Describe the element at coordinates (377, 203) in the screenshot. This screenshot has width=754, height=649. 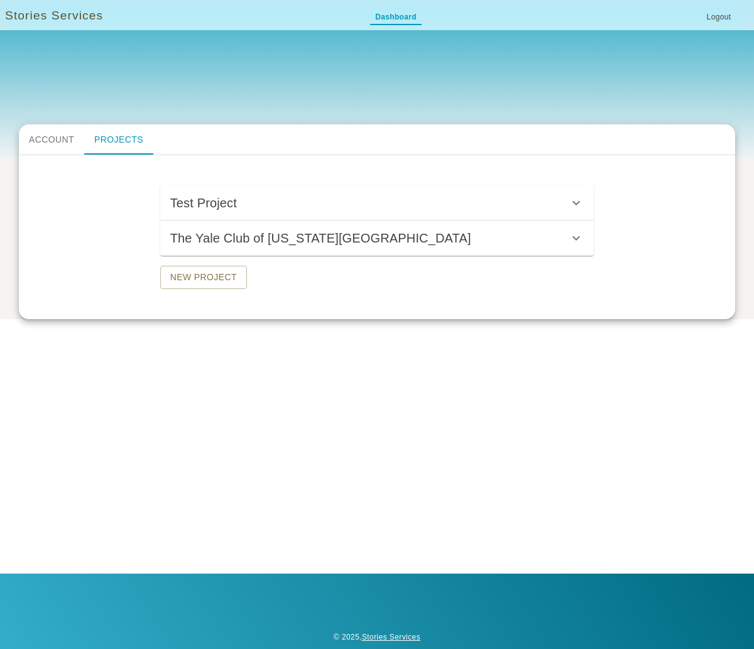
I see `button: Test Project` at that location.